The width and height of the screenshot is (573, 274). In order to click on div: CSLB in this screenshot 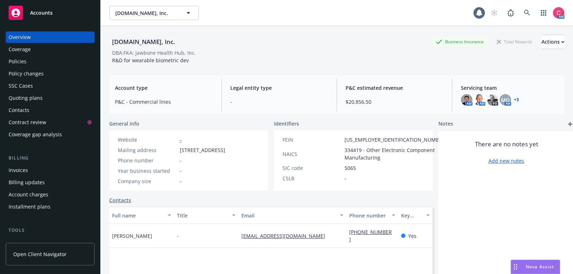, I will do `click(312, 178)`.